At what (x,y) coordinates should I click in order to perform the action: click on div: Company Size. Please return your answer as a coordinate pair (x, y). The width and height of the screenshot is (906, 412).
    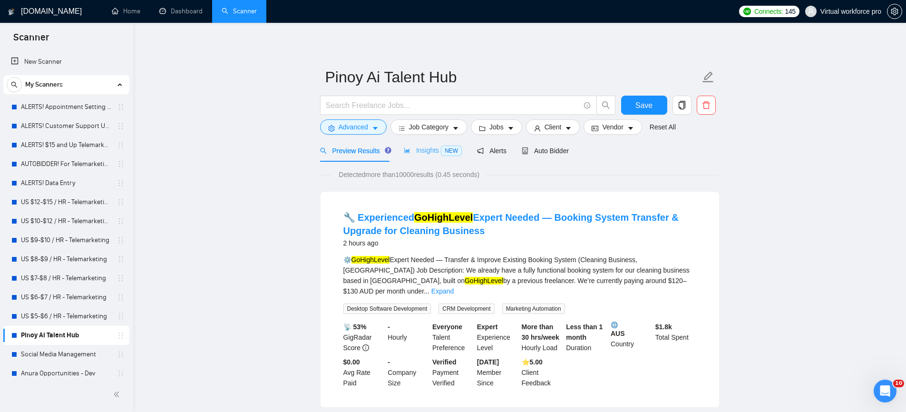
    Looking at the image, I should click on (408, 372).